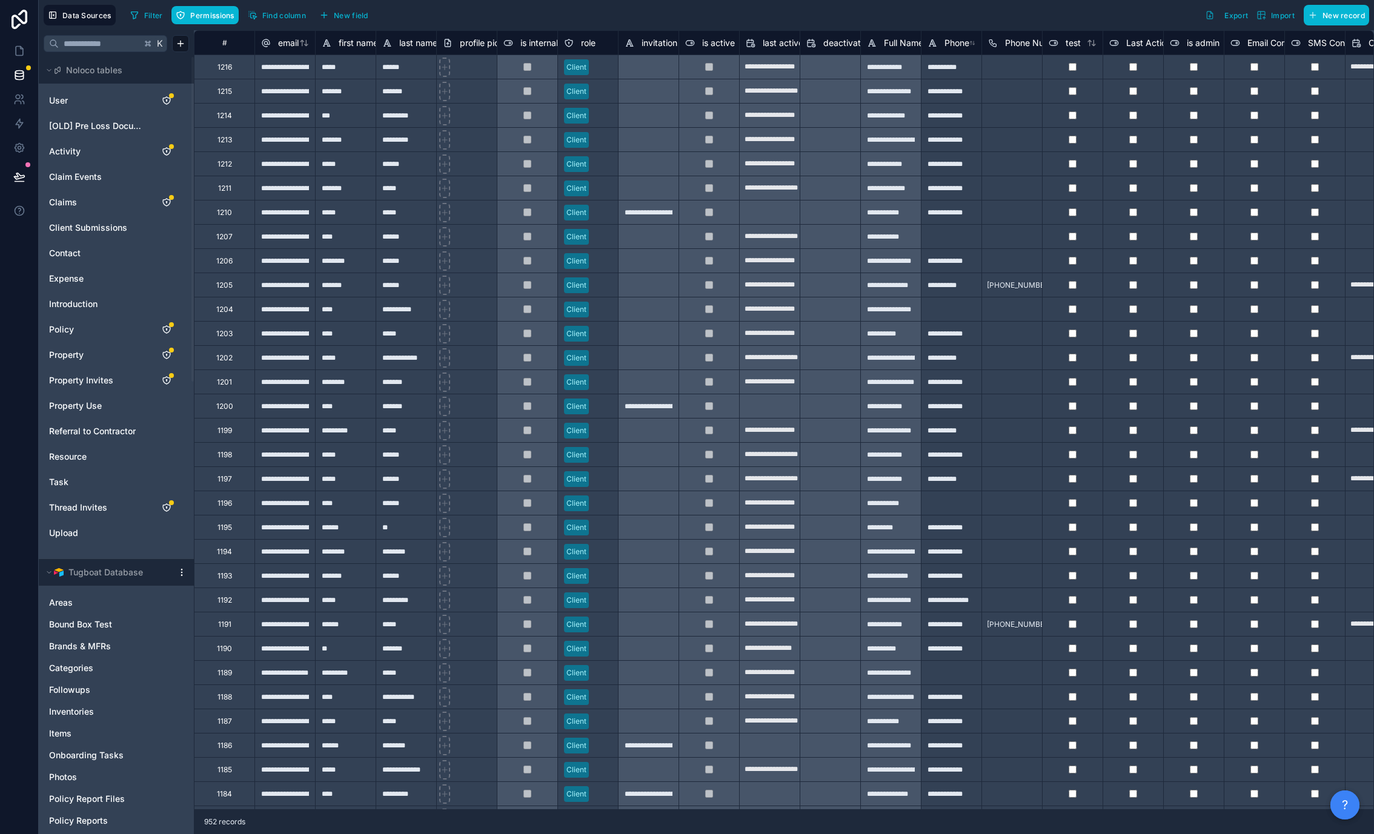 The width and height of the screenshot is (1374, 834). I want to click on span: Policy Reports, so click(78, 821).